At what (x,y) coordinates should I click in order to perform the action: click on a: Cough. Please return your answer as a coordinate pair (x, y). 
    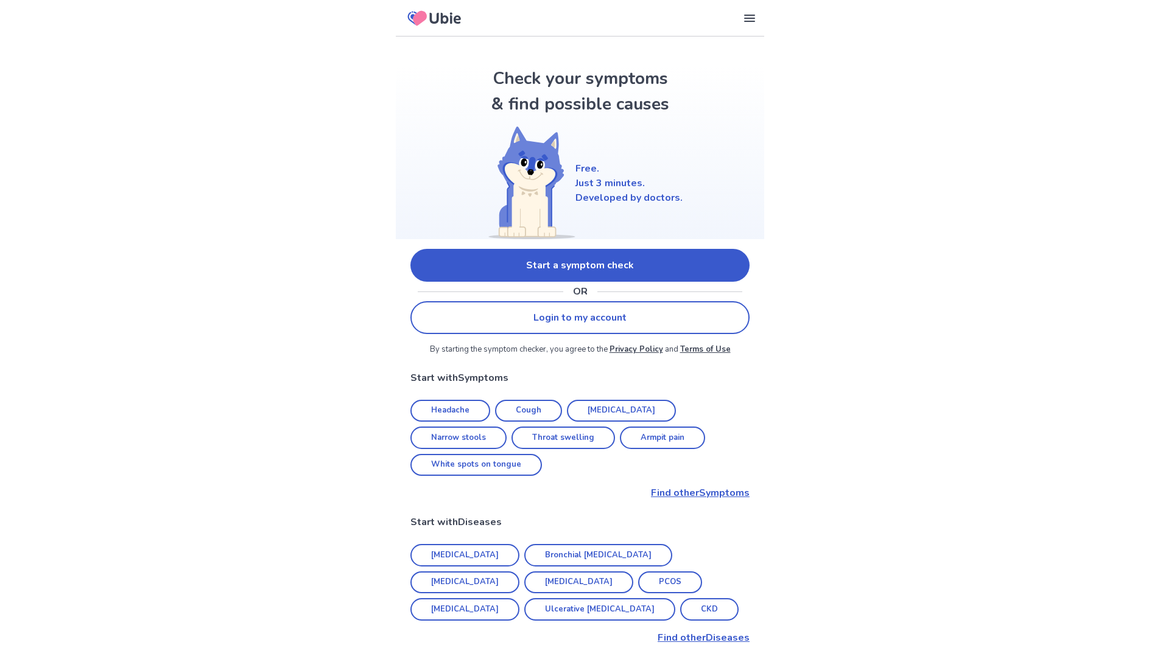
    Looking at the image, I should click on (528, 411).